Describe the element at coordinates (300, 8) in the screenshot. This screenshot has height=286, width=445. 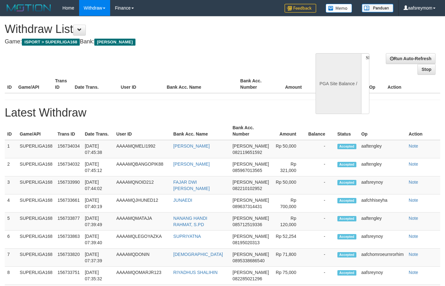
I see `img: Feedback.jpg` at that location.